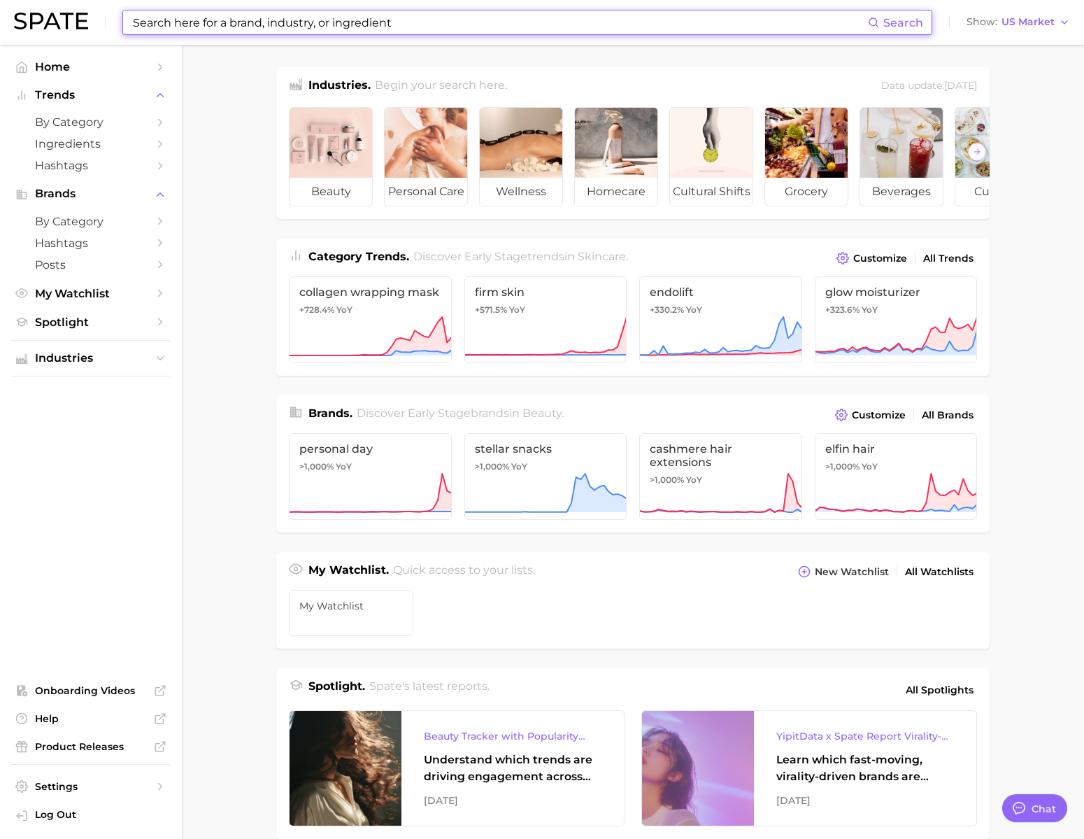  Describe the element at coordinates (982, 22) in the screenshot. I see `span: Show` at that location.